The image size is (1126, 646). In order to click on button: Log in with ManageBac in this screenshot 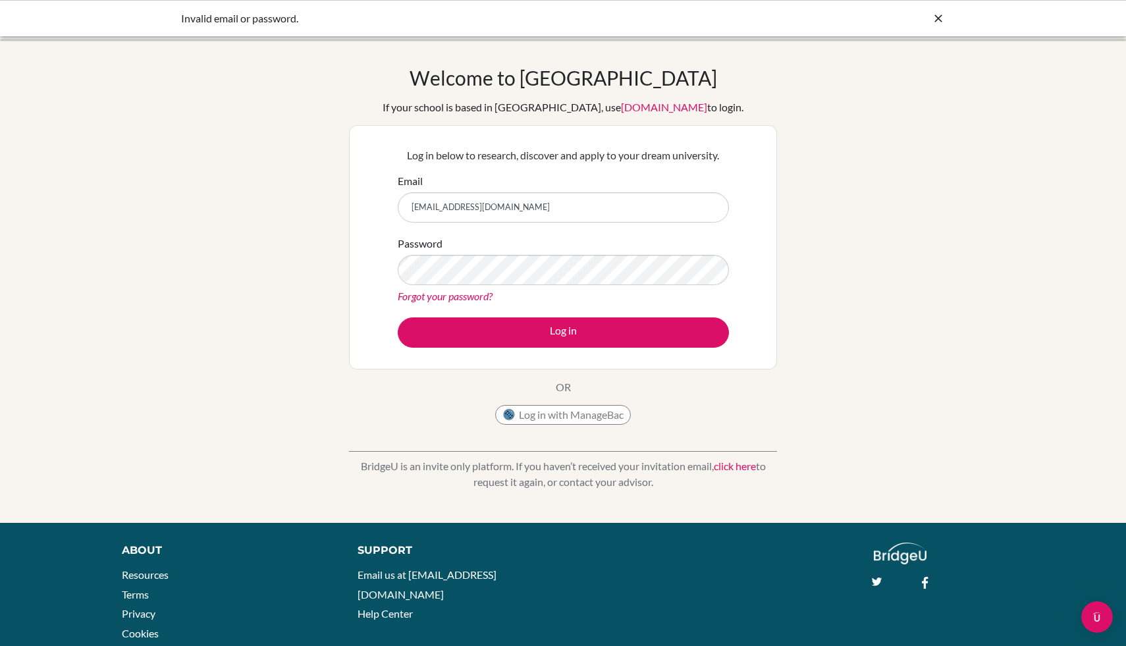, I will do `click(563, 415)`.